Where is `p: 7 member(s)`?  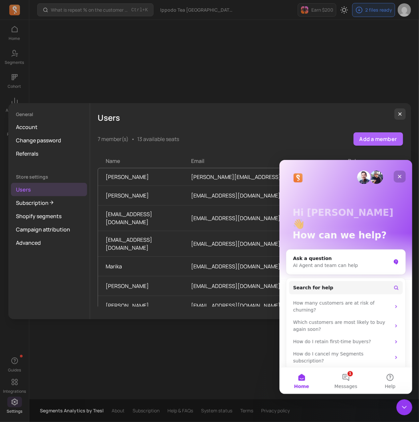 p: 7 member(s) is located at coordinates (113, 139).